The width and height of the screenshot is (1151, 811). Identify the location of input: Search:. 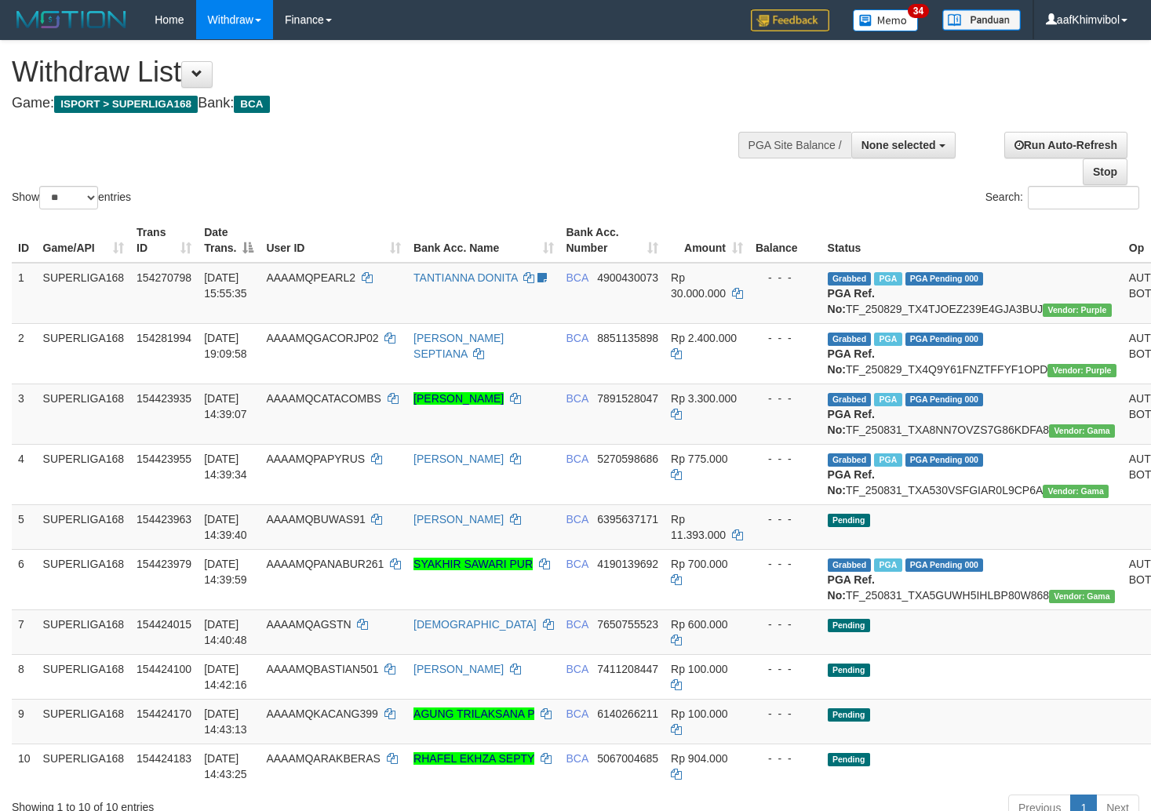
(1083, 198).